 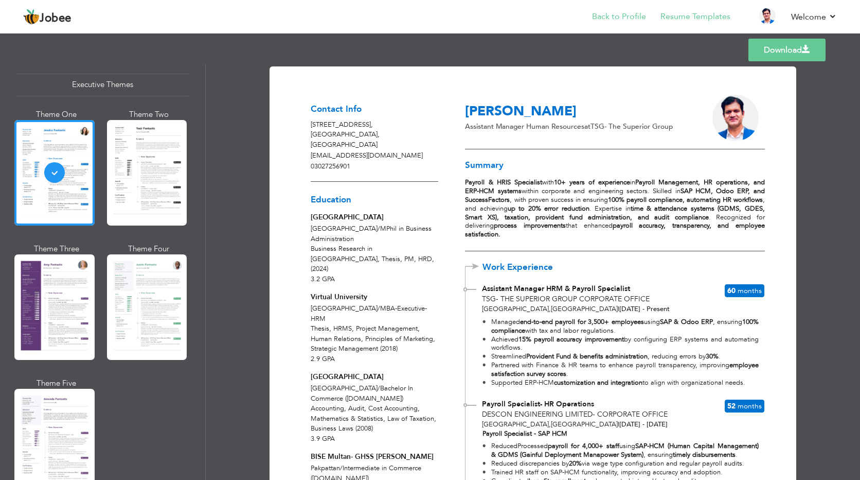 I want to click on a: Jobee, so click(x=47, y=17).